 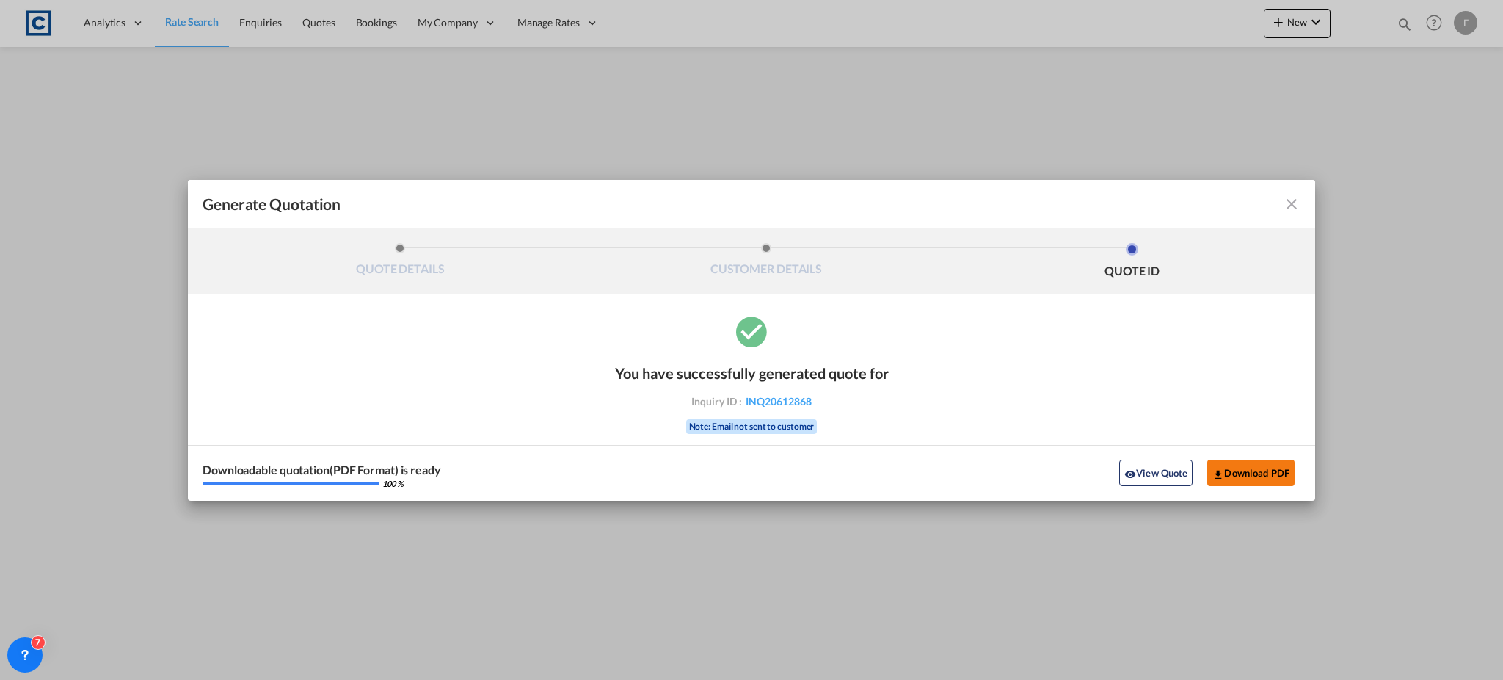 What do you see at coordinates (322, 470) in the screenshot?
I see `div: Downloadable quotation(PDF Format) is ready` at bounding box center [322, 470].